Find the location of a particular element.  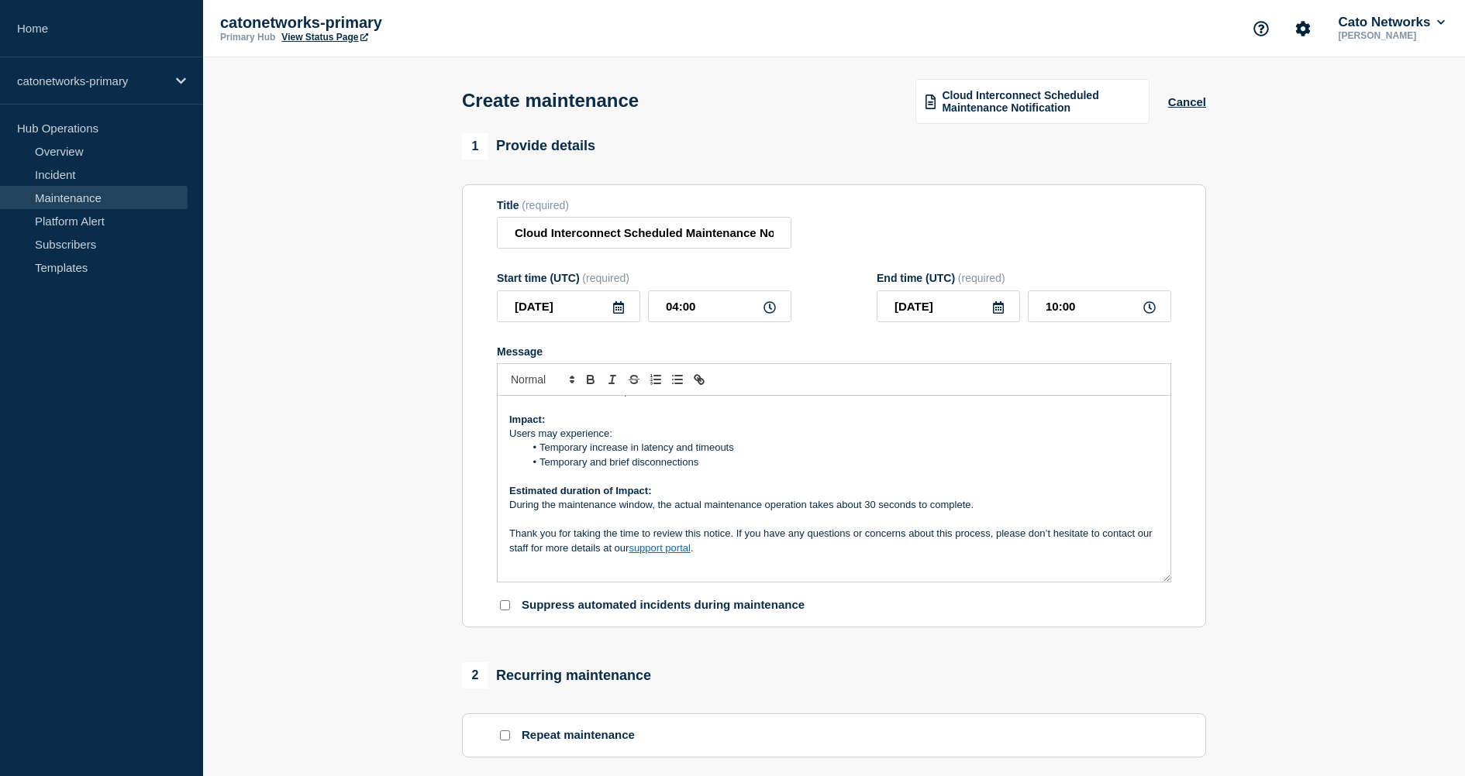

span: Font size is located at coordinates (542, 380).